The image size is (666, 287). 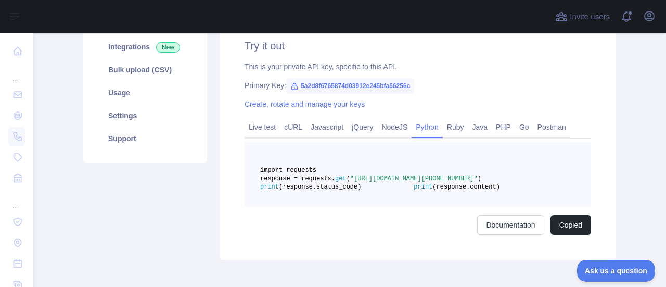 What do you see at coordinates (262, 127) in the screenshot?
I see `a: Live test` at bounding box center [262, 127].